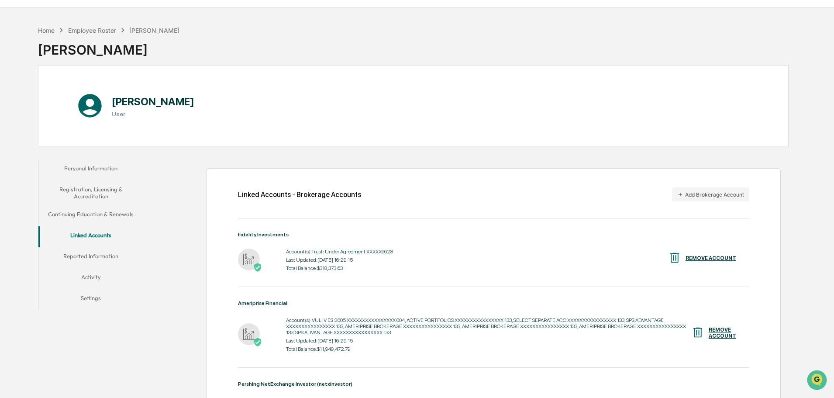 Image resolution: width=834 pixels, height=398 pixels. I want to click on button: Reported Information, so click(91, 258).